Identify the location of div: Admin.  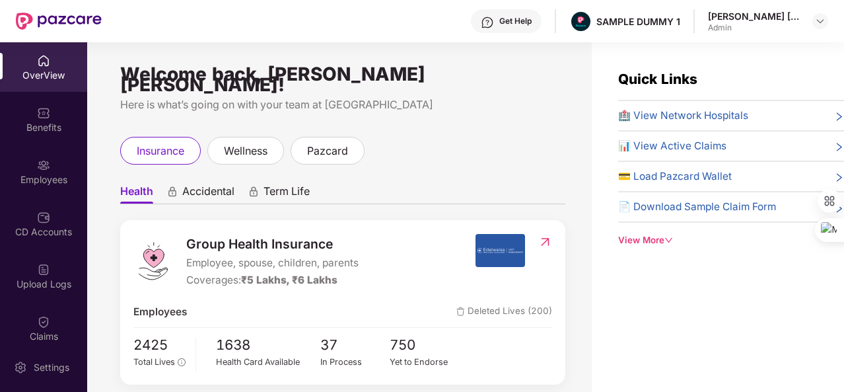
(754, 28).